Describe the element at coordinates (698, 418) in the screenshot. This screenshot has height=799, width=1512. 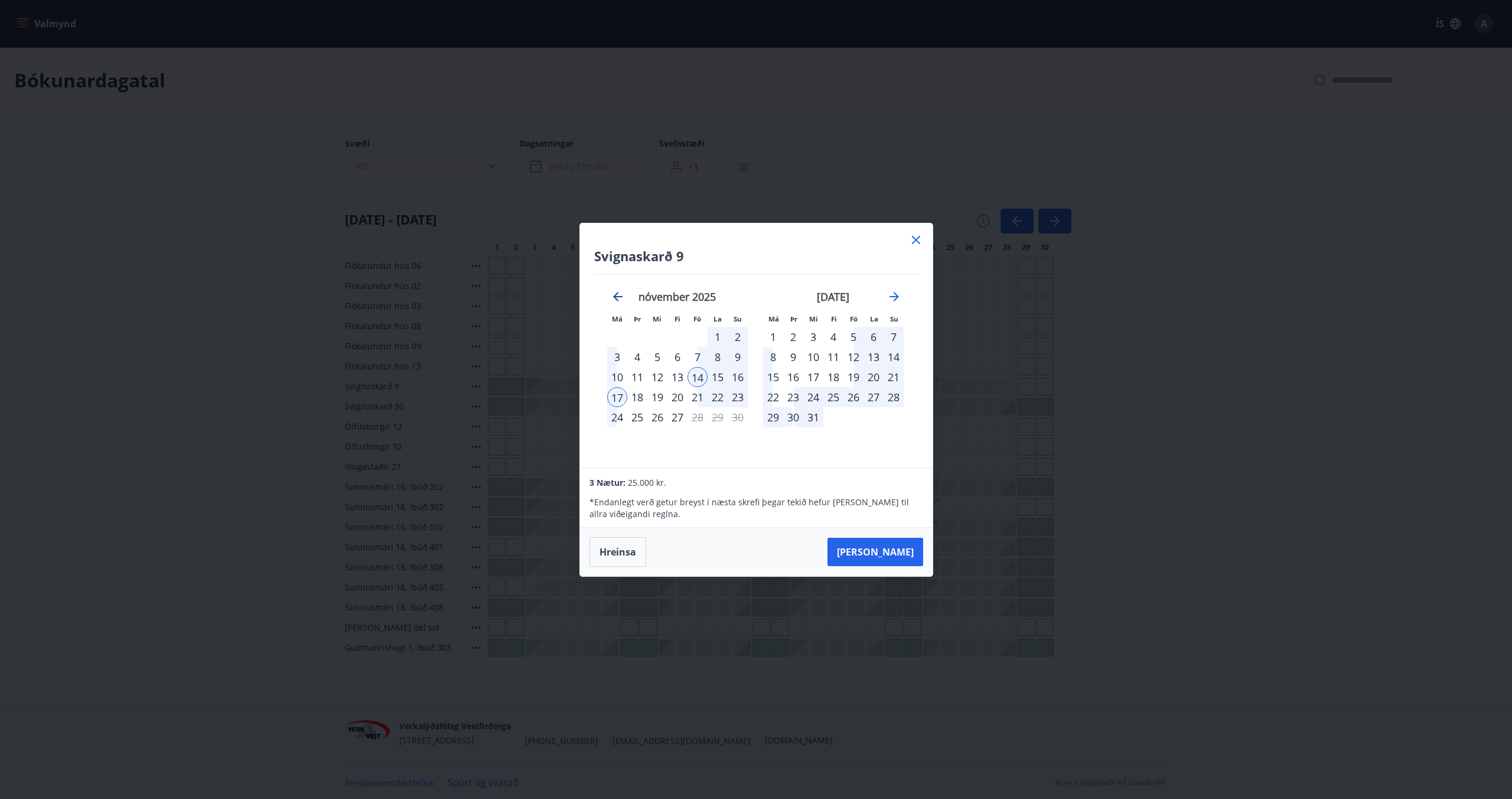
I see `div: Aðeins útritun í boði` at that location.